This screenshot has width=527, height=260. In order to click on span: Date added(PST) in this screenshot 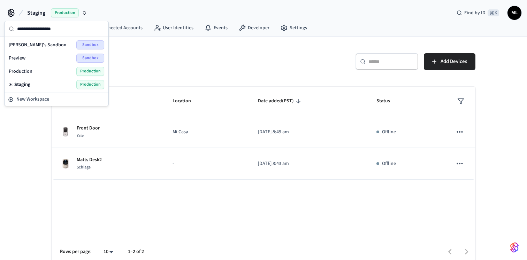, I will do `click(280, 101)`.